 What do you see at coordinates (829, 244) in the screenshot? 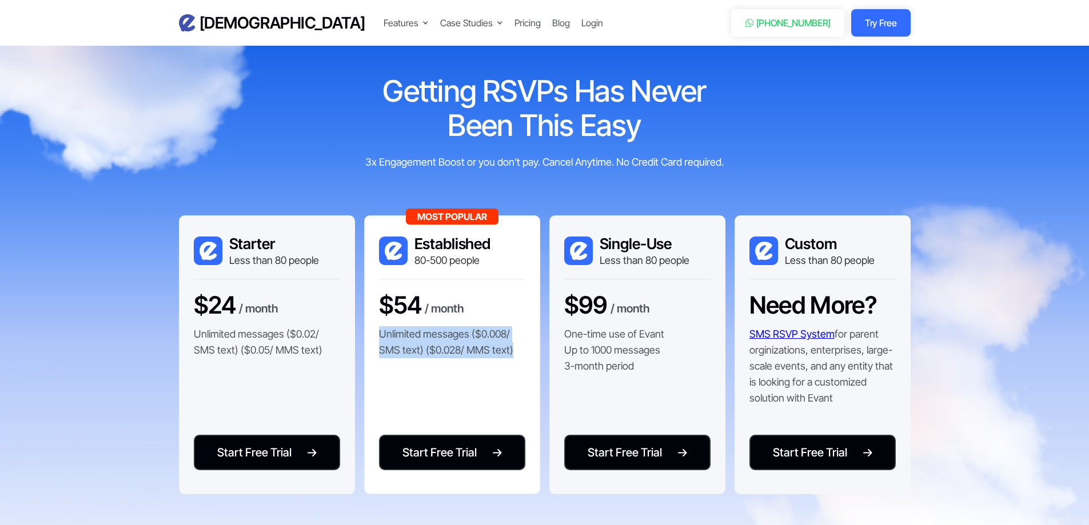
I see `h3: Custom` at bounding box center [829, 244].